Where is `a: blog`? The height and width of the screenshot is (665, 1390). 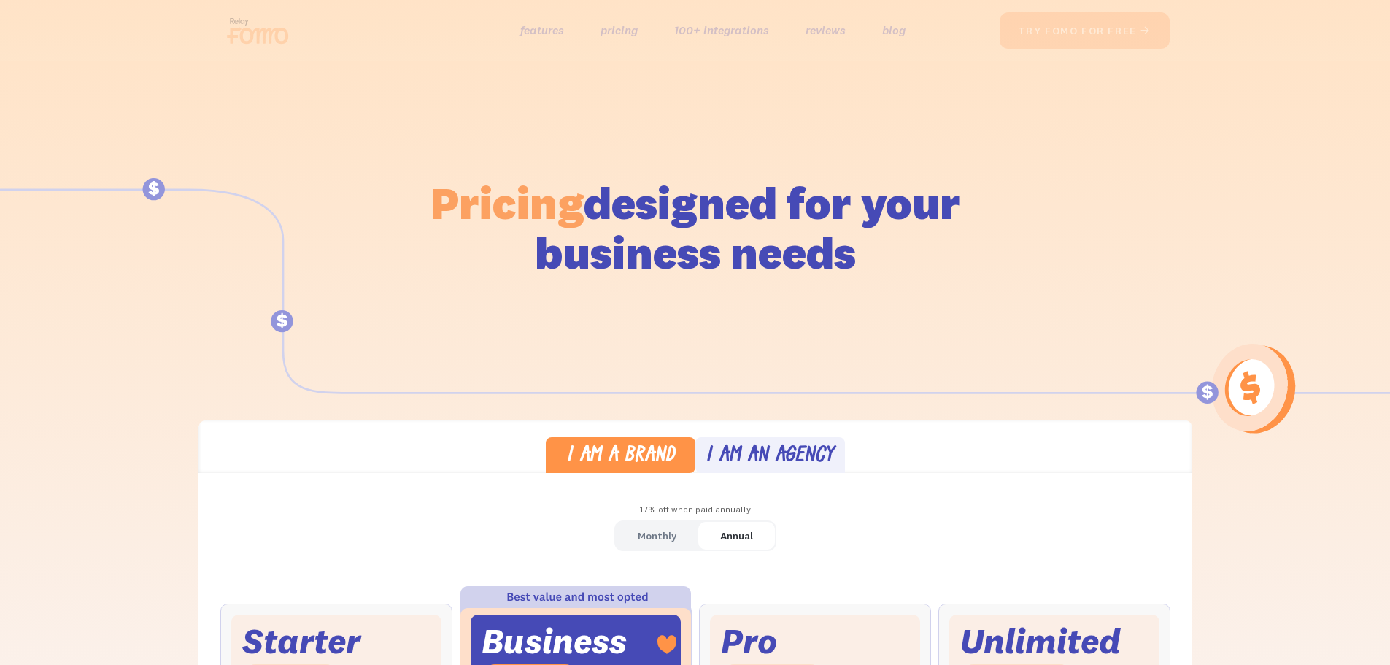
a: blog is located at coordinates (894, 30).